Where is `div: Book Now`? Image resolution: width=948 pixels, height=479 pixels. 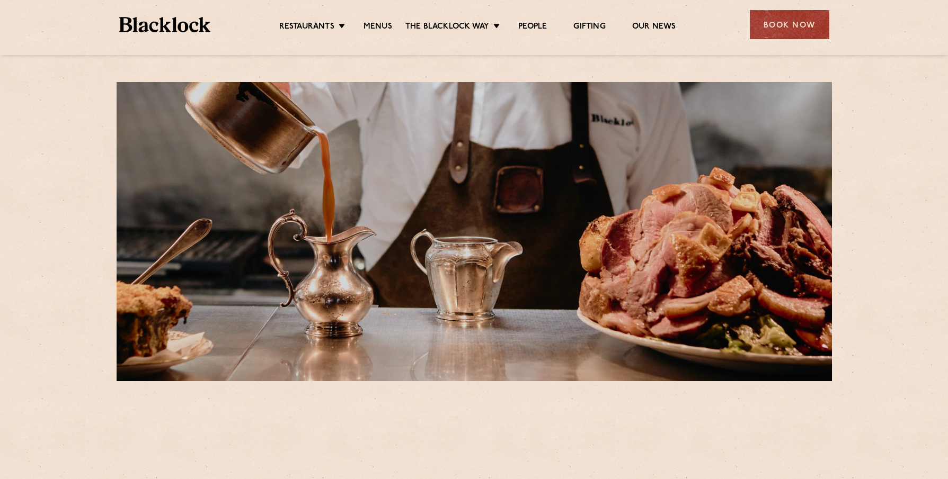
div: Book Now is located at coordinates (789, 24).